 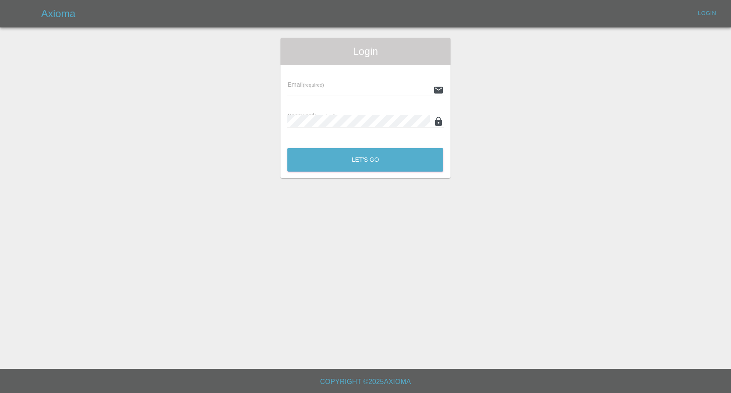 What do you see at coordinates (312, 116) in the screenshot?
I see `span: Password` at bounding box center [312, 116].